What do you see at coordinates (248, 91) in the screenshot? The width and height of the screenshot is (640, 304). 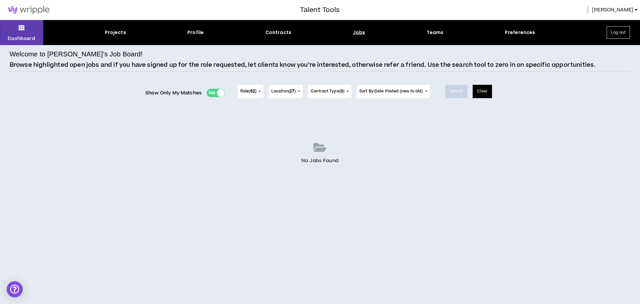 I see `span: Role ( )` at bounding box center [248, 91].